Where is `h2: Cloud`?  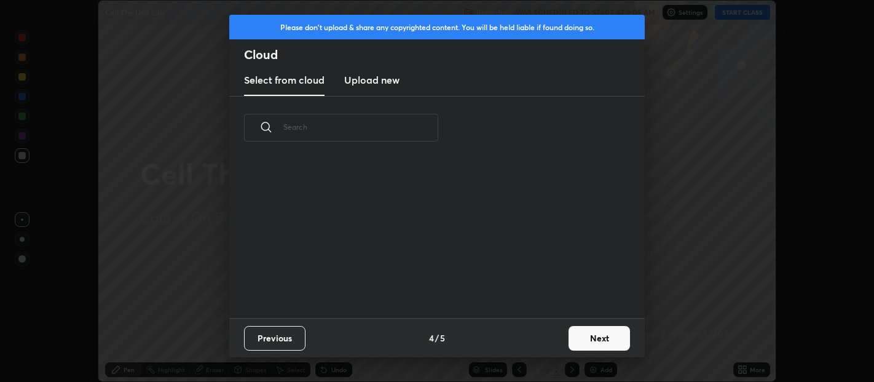 h2: Cloud is located at coordinates (444, 55).